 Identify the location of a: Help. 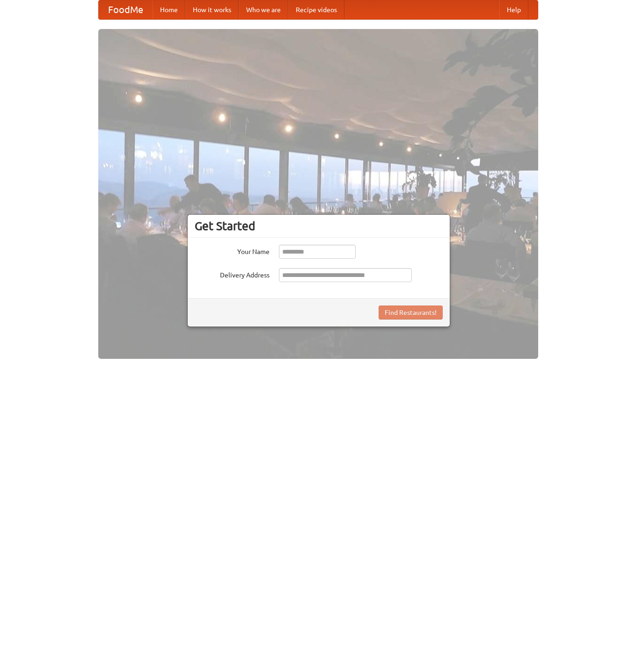
(514, 10).